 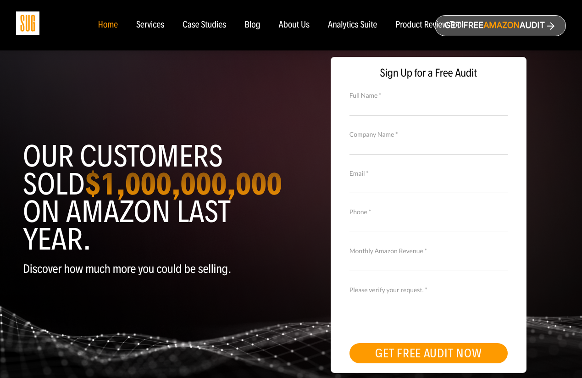 I want to click on p: Discover how much more you could be selling., so click(x=154, y=269).